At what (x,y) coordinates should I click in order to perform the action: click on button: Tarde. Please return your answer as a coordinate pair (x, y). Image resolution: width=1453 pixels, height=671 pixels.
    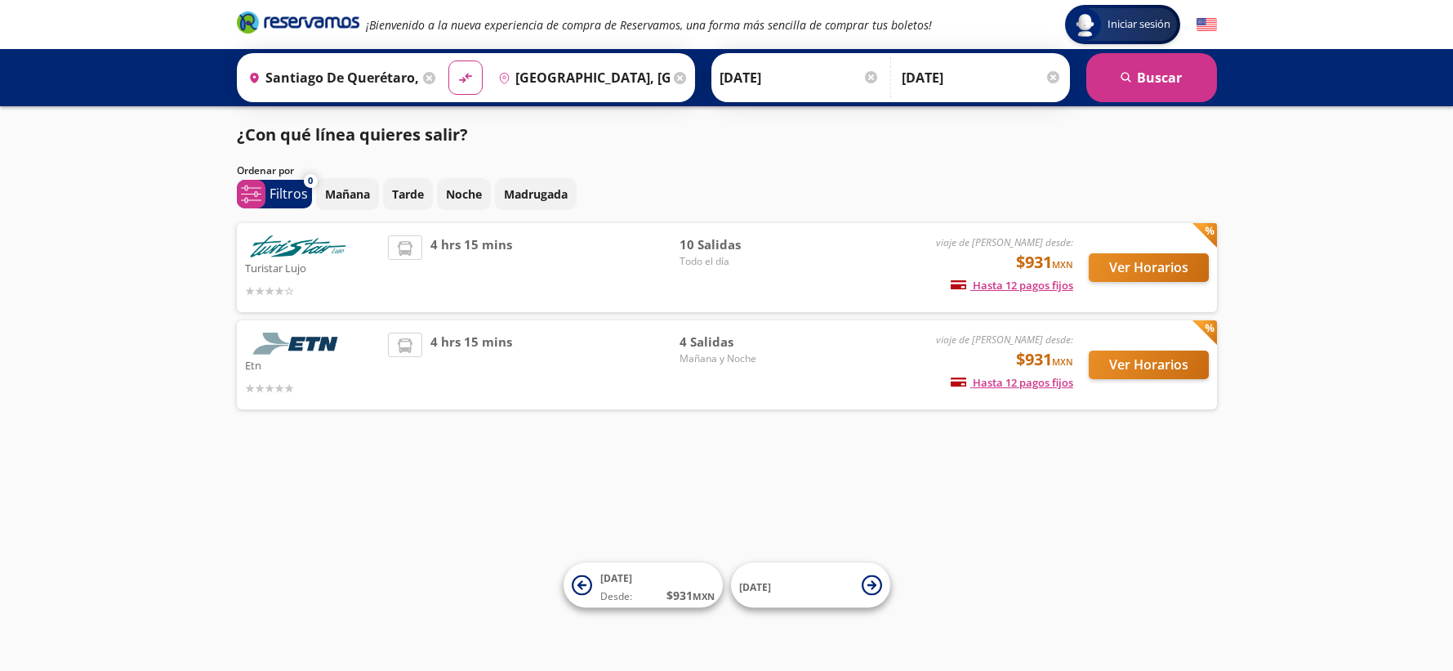
    Looking at the image, I should click on (408, 194).